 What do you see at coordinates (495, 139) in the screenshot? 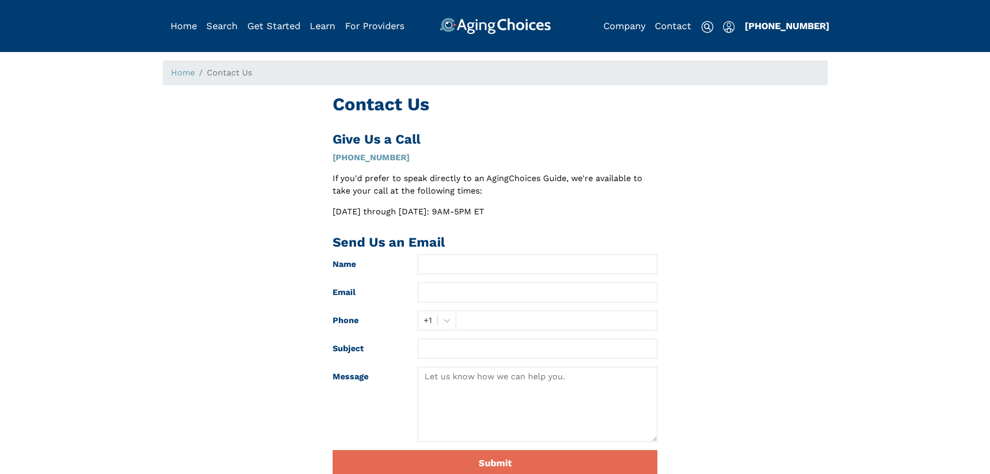
I see `h2: Give Us a Call` at bounding box center [495, 139].